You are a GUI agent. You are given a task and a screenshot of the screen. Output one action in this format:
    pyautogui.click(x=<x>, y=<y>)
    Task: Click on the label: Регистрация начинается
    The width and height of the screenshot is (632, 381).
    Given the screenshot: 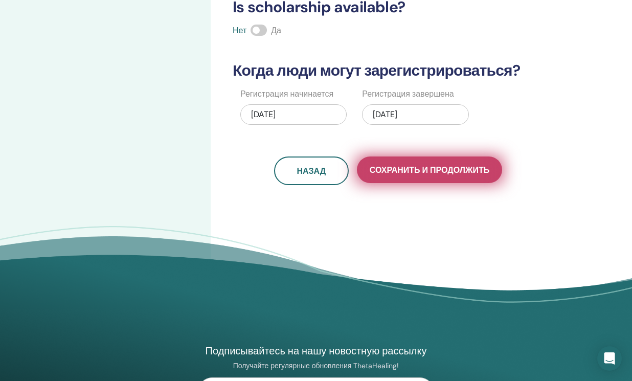 What is the action you would take?
    pyautogui.click(x=287, y=94)
    